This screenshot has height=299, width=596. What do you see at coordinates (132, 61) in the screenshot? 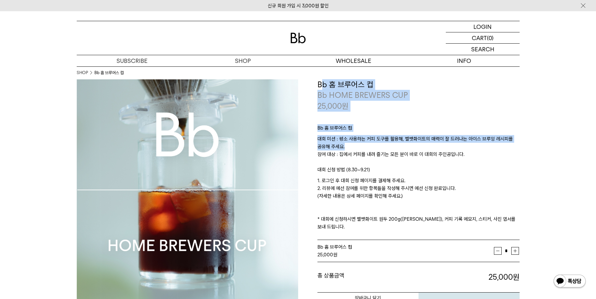
I see `a: SUBSCRIBE` at bounding box center [132, 61].